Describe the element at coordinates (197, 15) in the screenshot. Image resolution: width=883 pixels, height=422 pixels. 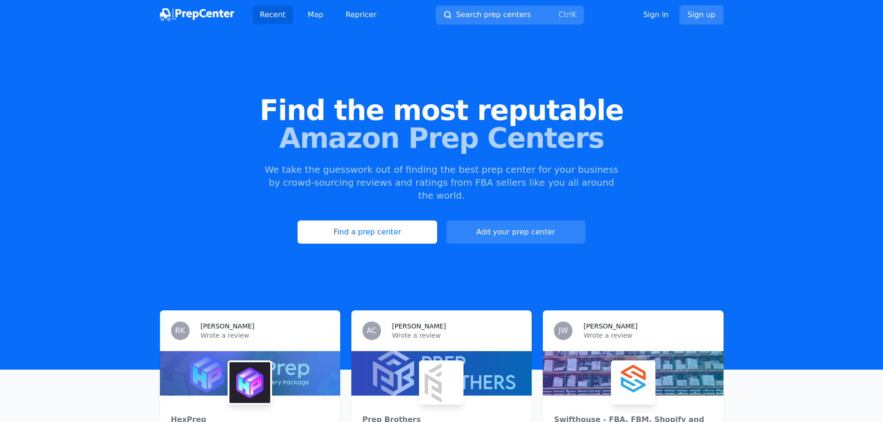
I see `a: PrepCenter` at that location.